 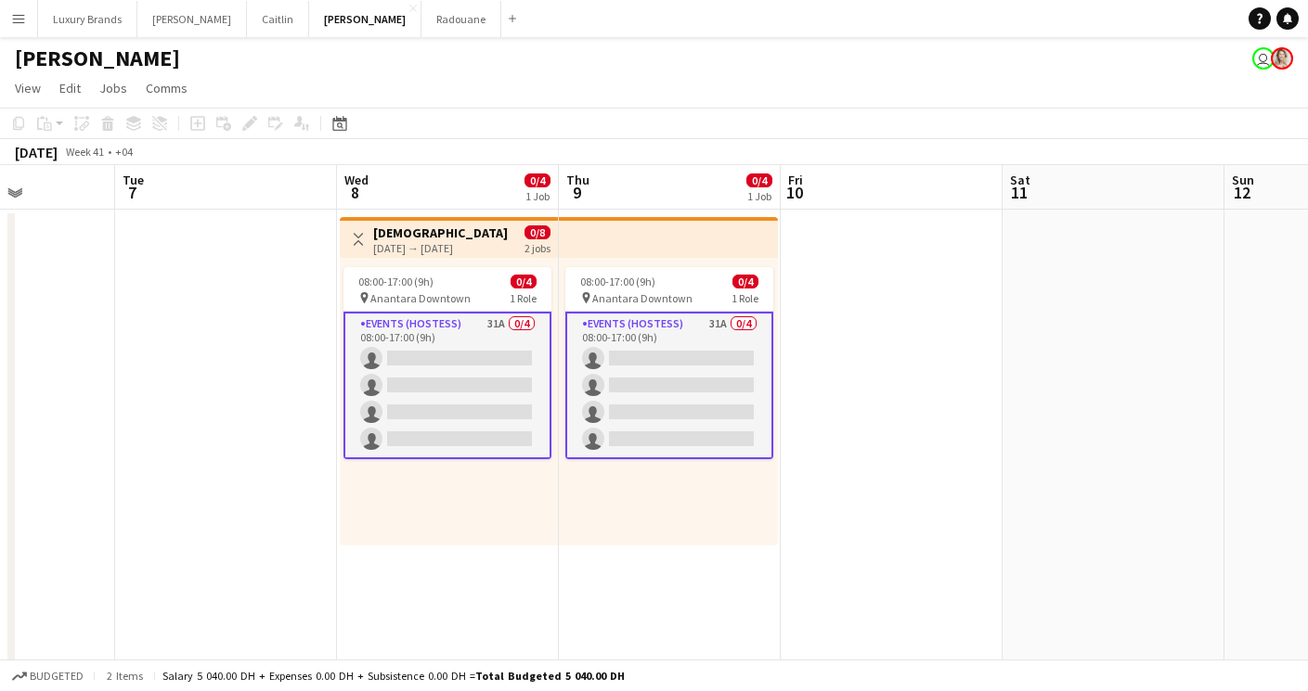 What do you see at coordinates (576, 192) in the screenshot?
I see `span: 9` at bounding box center [576, 192].